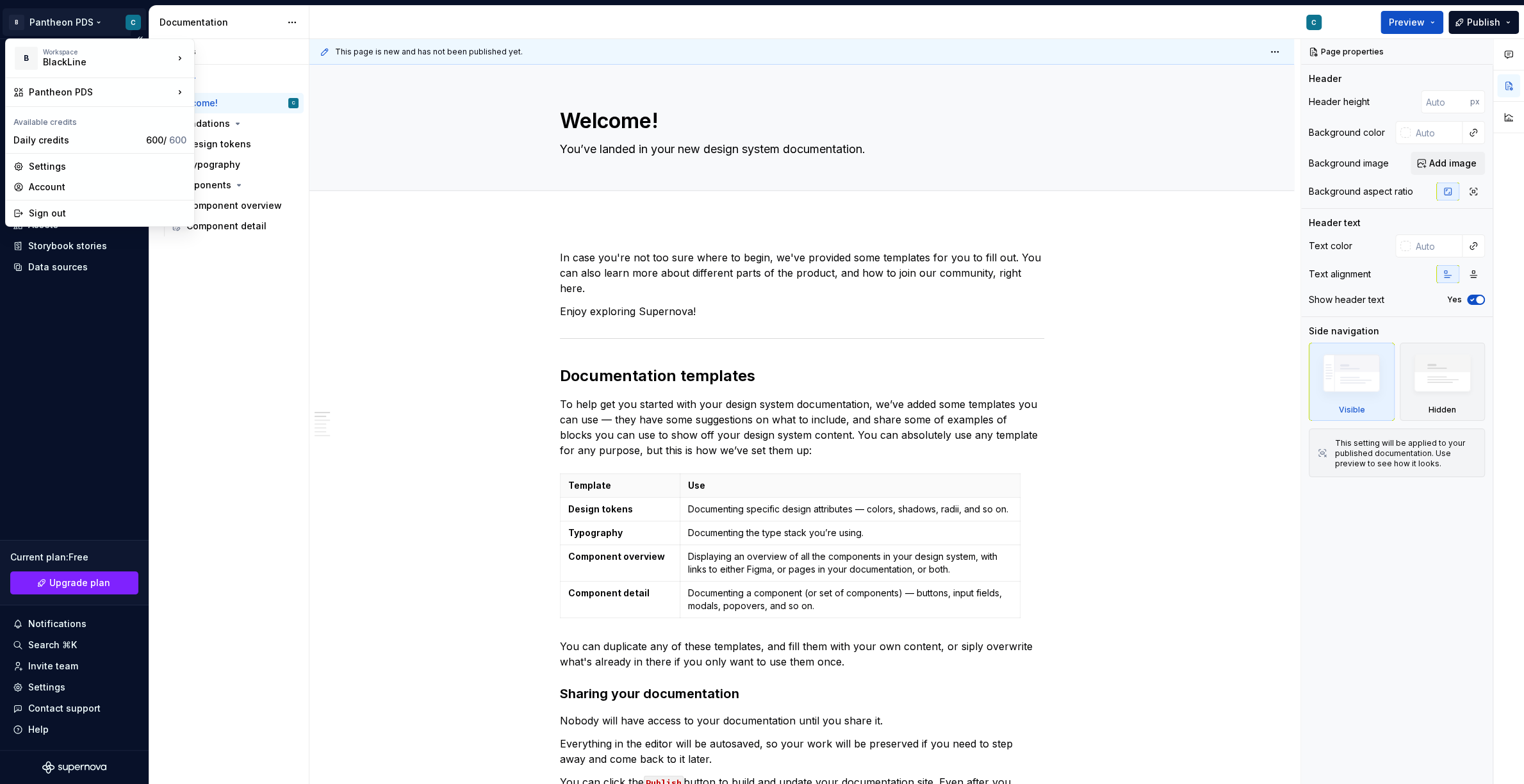 The height and width of the screenshot is (784, 1524). Describe the element at coordinates (100, 120) in the screenshot. I see `div: Available credits` at that location.